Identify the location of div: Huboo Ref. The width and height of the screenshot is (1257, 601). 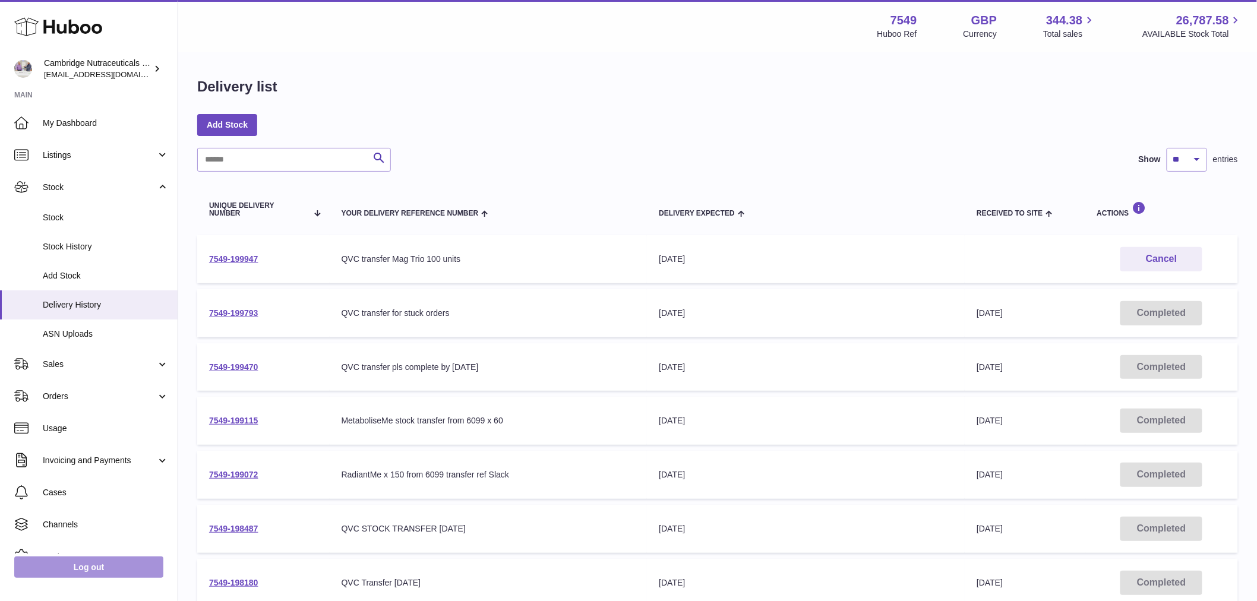
(897, 34).